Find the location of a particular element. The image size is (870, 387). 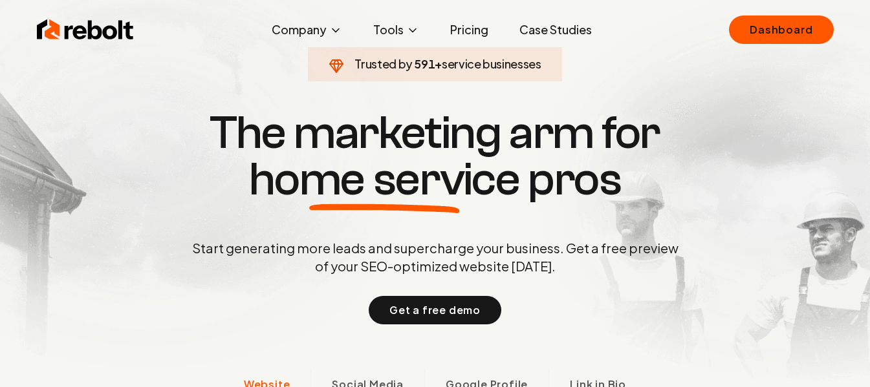

img: Rebolt Logo is located at coordinates (85, 30).